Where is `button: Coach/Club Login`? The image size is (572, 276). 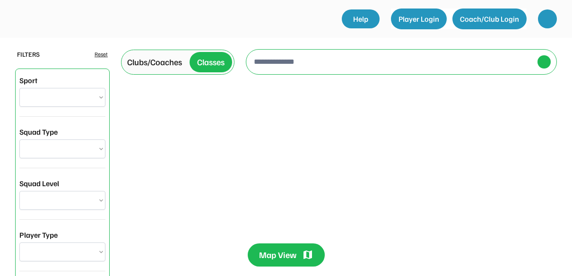 button: Coach/Club Login is located at coordinates (489, 19).